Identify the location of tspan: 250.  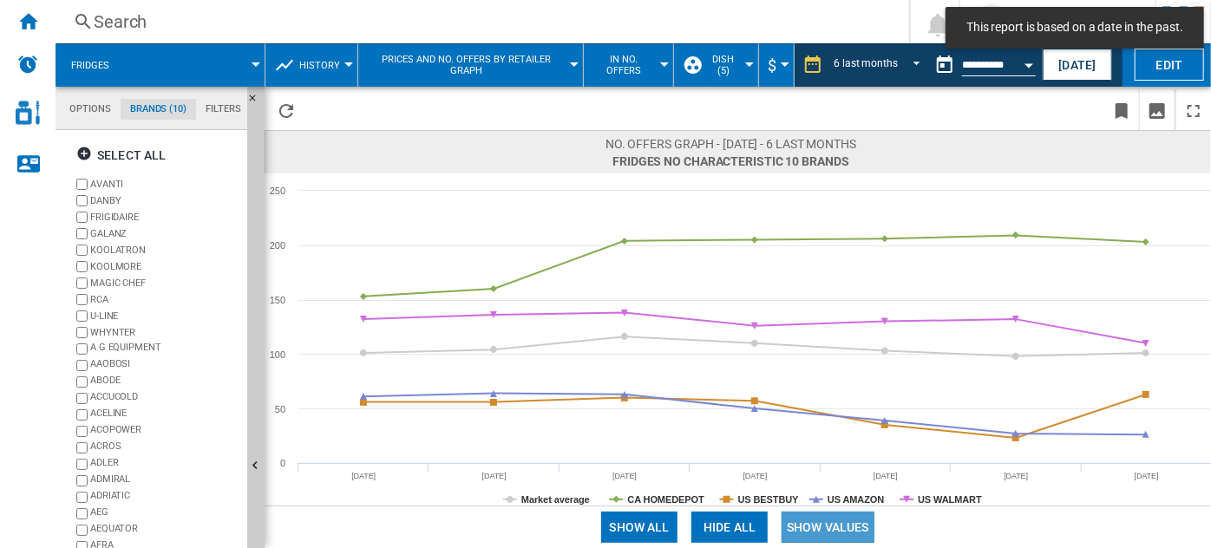
(278, 191).